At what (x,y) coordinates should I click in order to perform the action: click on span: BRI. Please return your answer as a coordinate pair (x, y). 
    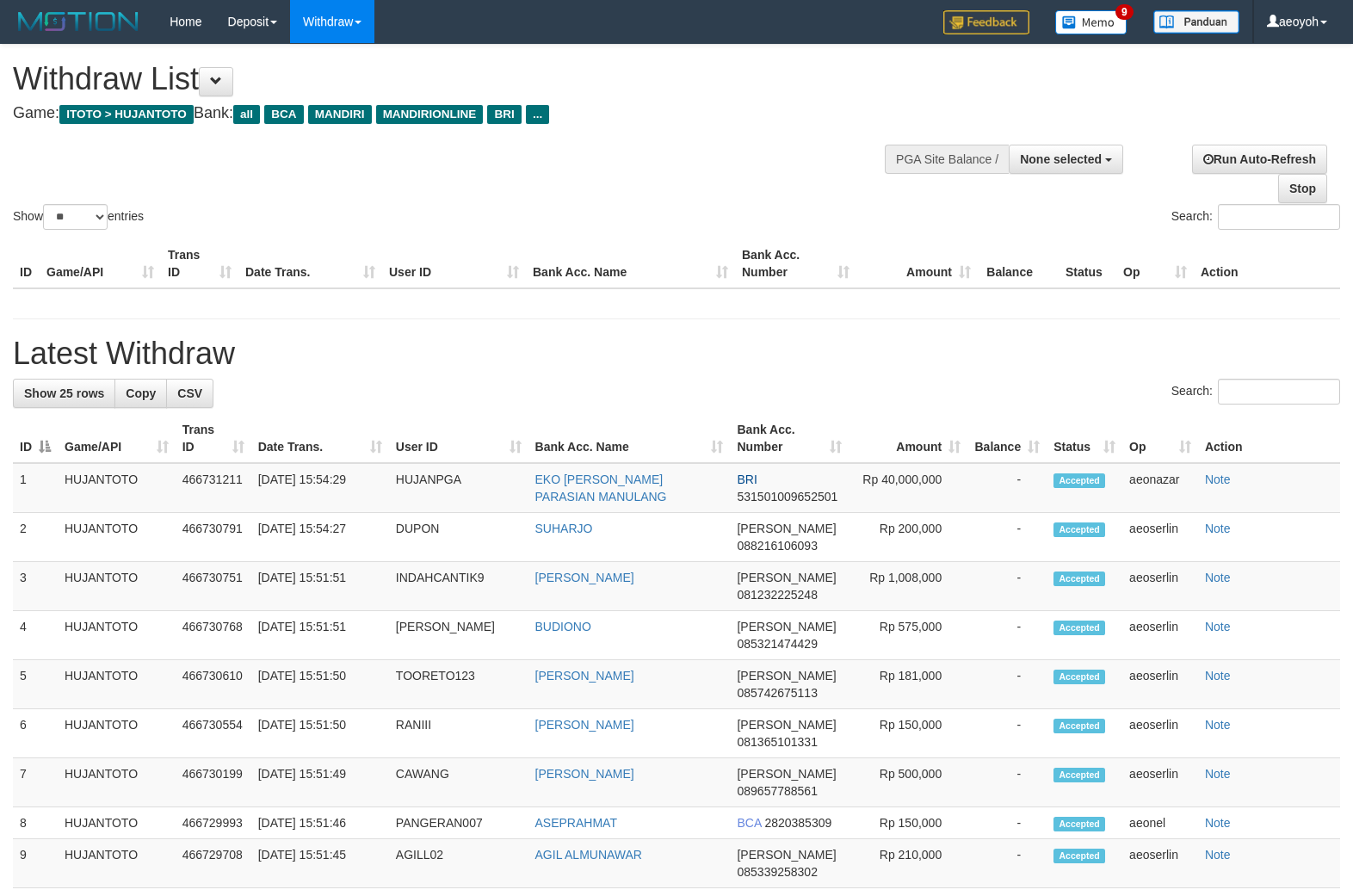
    Looking at the image, I should click on (746, 480).